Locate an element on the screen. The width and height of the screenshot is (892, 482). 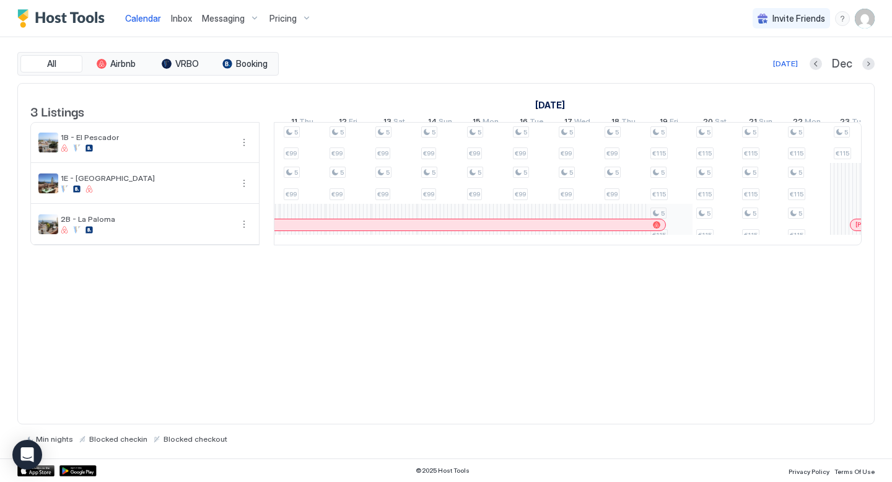
span: © 2025 Host Tools is located at coordinates (442, 470).